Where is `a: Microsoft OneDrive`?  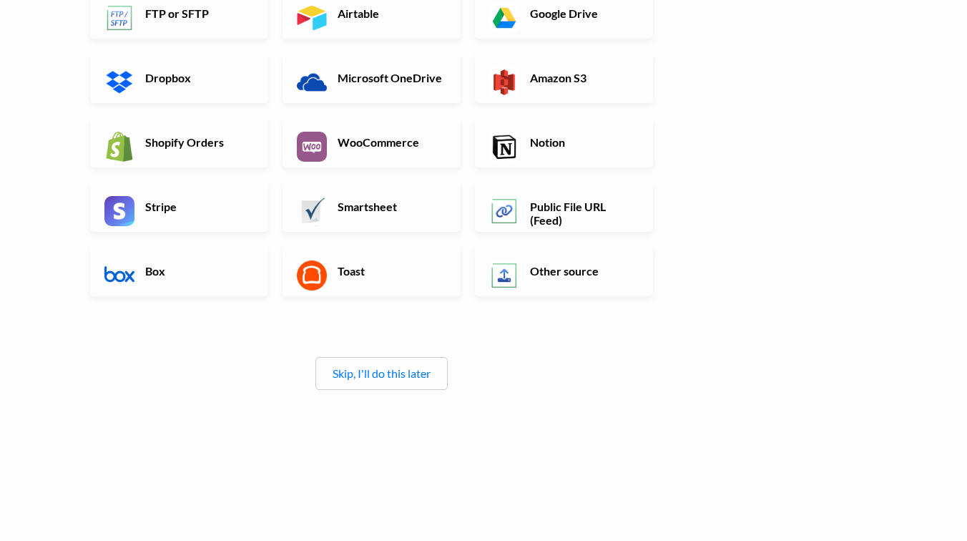
a: Microsoft OneDrive is located at coordinates (371, 78).